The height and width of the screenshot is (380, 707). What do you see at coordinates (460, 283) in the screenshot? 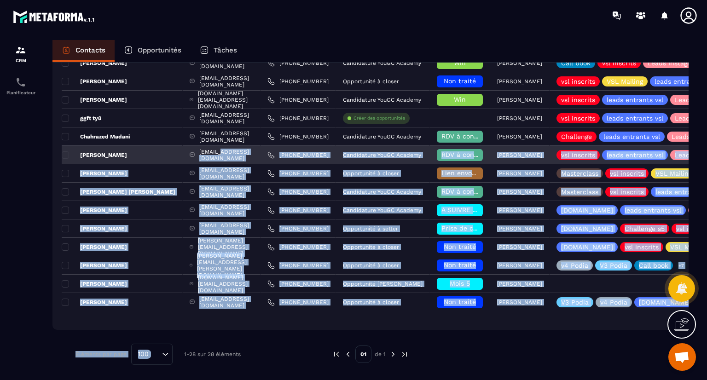
I see `span: Mois 5` at bounding box center [460, 283].